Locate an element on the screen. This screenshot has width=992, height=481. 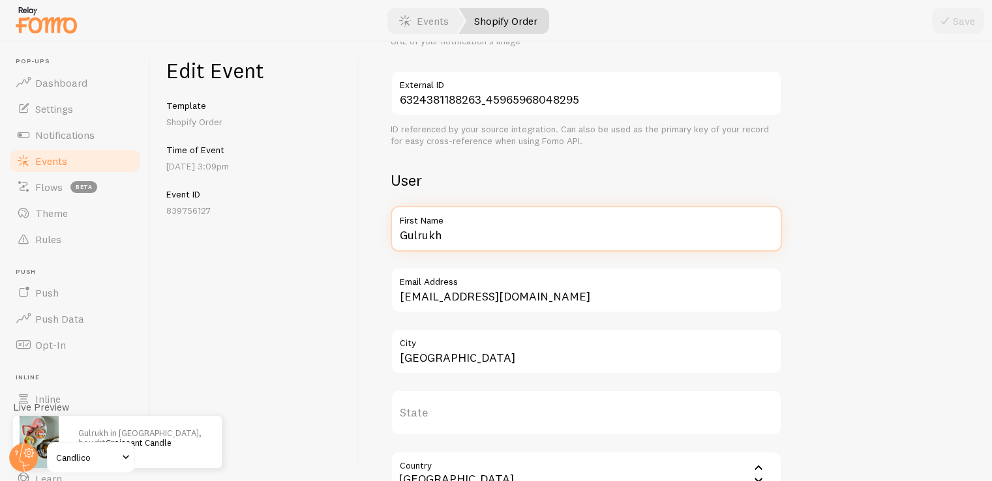
label: City is located at coordinates (586, 340).